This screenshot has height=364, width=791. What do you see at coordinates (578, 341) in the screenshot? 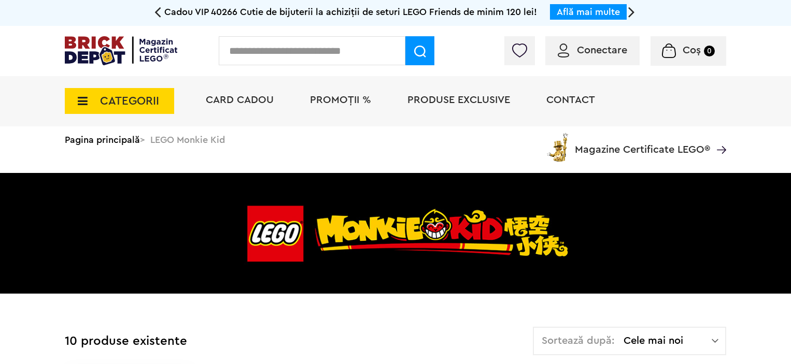
I see `span: Sortează după:` at bounding box center [578, 341].